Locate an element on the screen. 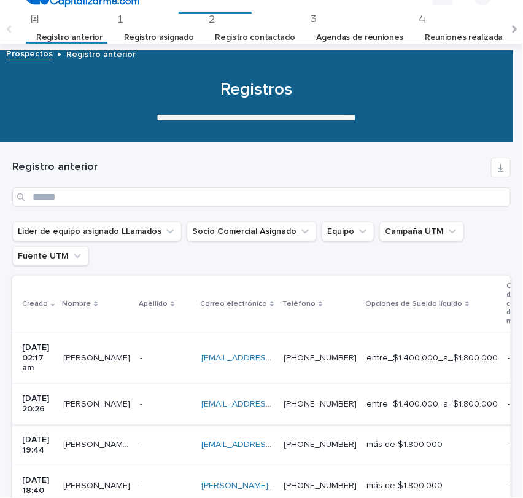 The width and height of the screenshot is (523, 498). p: María Esteban Landaeta Le Fort is located at coordinates (98, 443).